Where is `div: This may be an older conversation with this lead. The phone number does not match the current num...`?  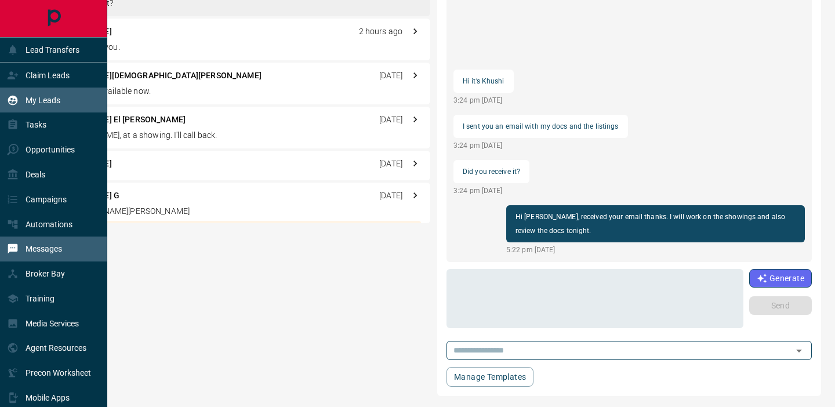 div: This may be an older conversation with this lead. The phone number does not match the current num... is located at coordinates (243, 238).